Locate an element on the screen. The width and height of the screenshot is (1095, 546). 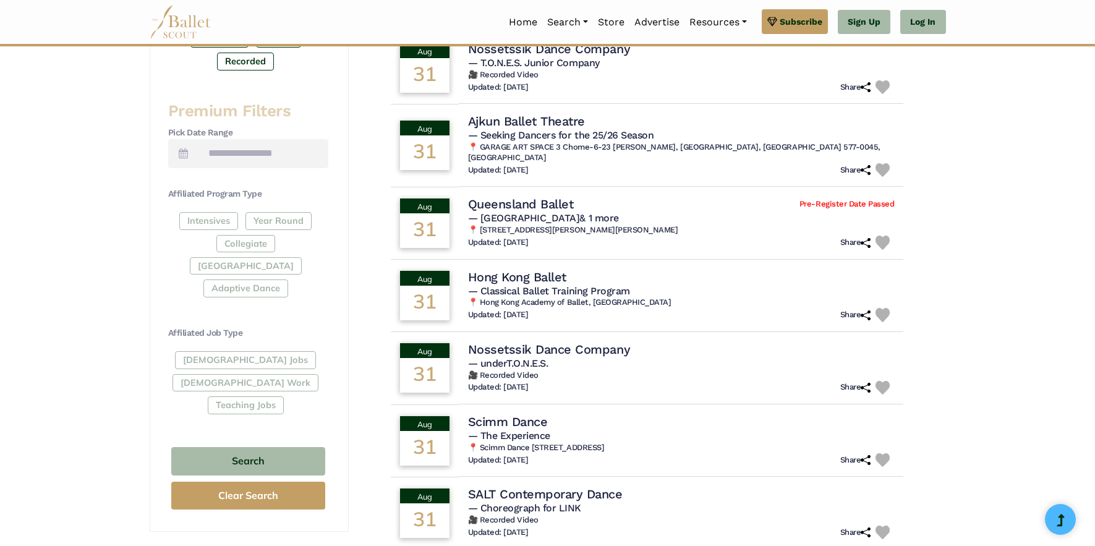
a: Store is located at coordinates (611, 22).